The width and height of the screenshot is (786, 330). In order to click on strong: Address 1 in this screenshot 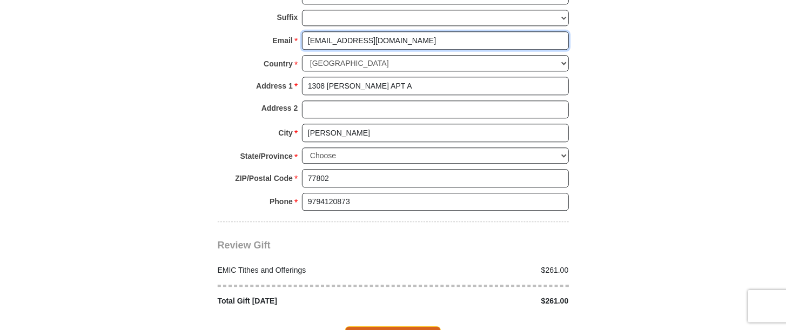, I will do `click(274, 86)`.